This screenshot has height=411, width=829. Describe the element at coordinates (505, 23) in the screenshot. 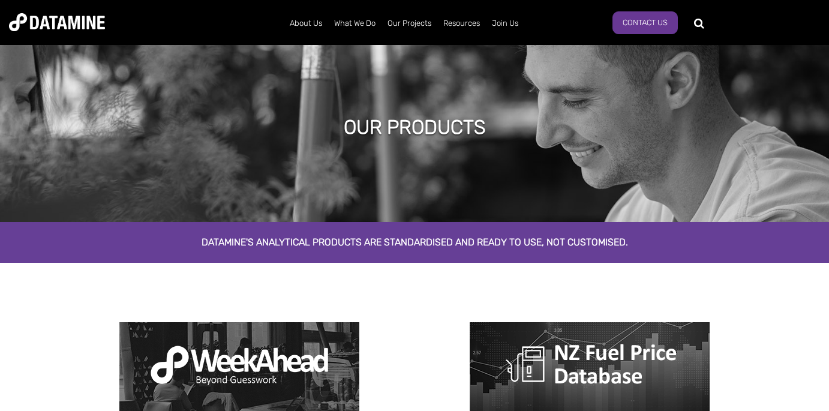

I see `a: Join Us` at that location.